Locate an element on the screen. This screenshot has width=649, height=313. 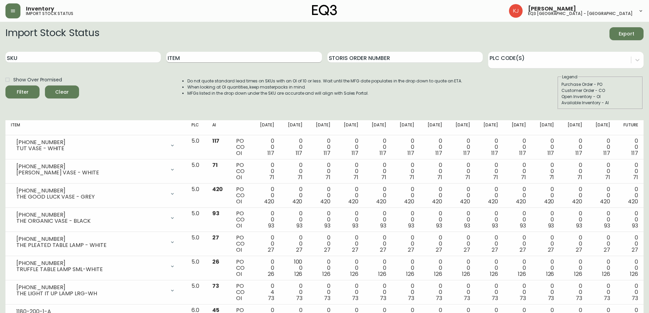
button: Clear is located at coordinates (62, 92).